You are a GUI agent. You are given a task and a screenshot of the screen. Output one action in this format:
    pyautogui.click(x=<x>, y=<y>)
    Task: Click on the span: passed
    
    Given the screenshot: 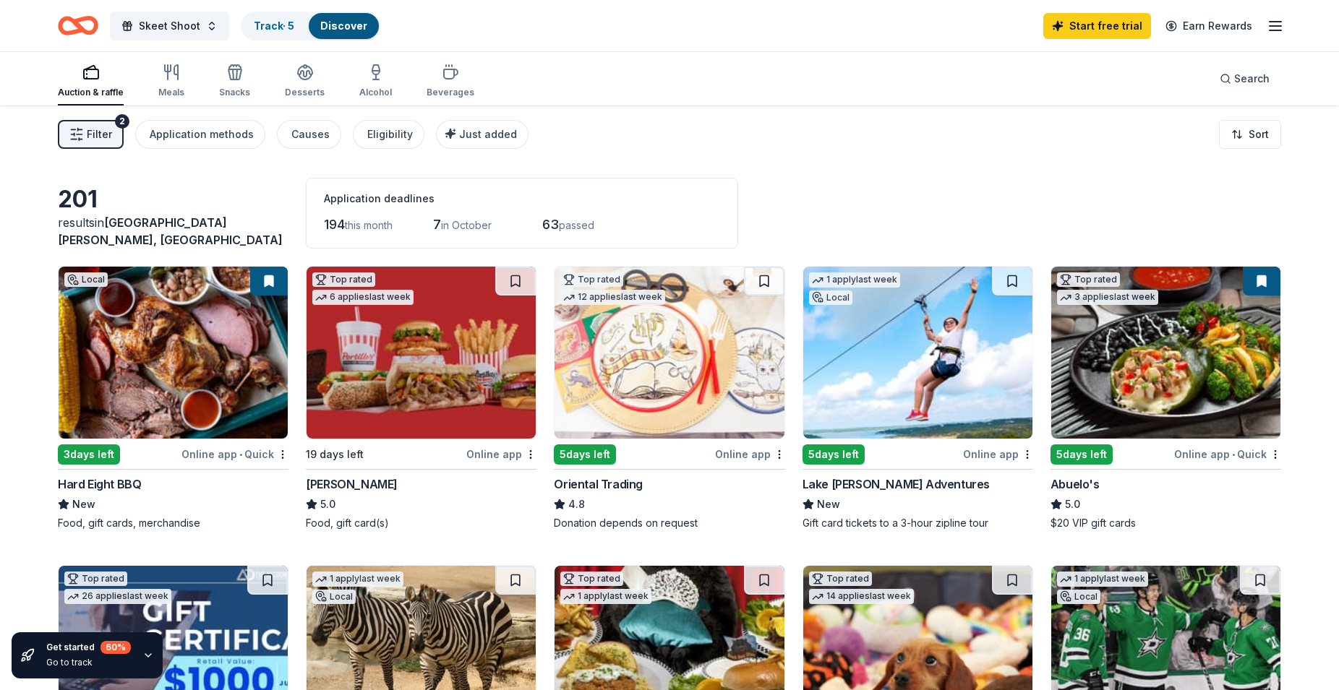 What is the action you would take?
    pyautogui.click(x=576, y=225)
    